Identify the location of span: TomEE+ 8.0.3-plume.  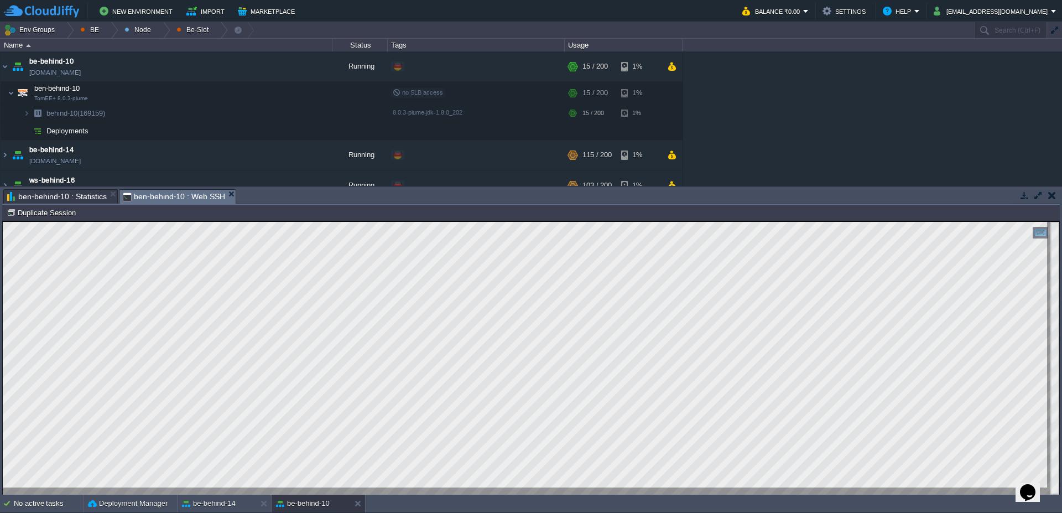
(61, 98).